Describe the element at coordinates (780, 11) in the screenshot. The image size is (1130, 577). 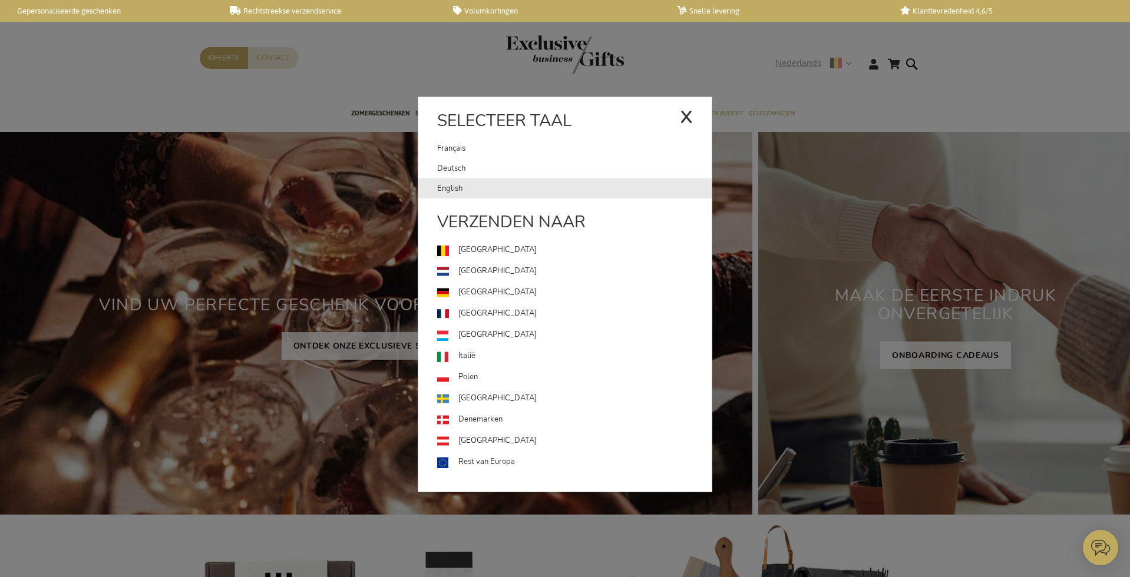
I see `a: Snelle levering` at that location.